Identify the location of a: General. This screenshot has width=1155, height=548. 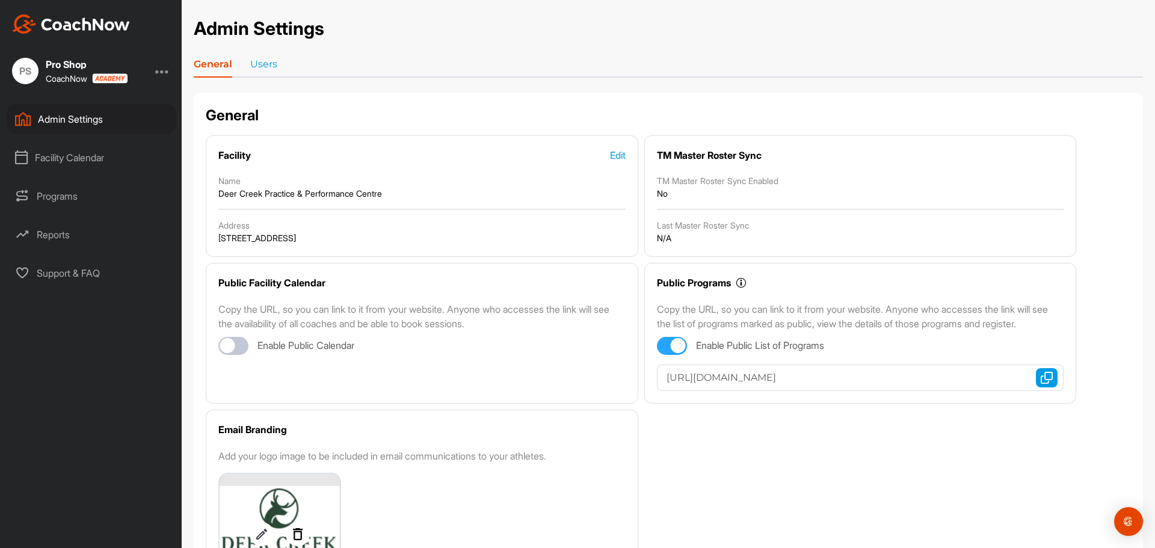
(213, 67).